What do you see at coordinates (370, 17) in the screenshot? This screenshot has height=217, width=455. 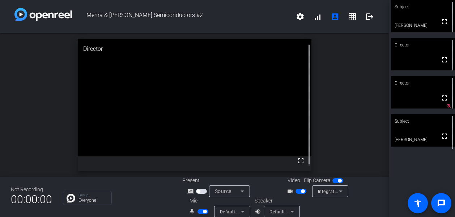 I see `mat-icon: logout` at bounding box center [370, 17].